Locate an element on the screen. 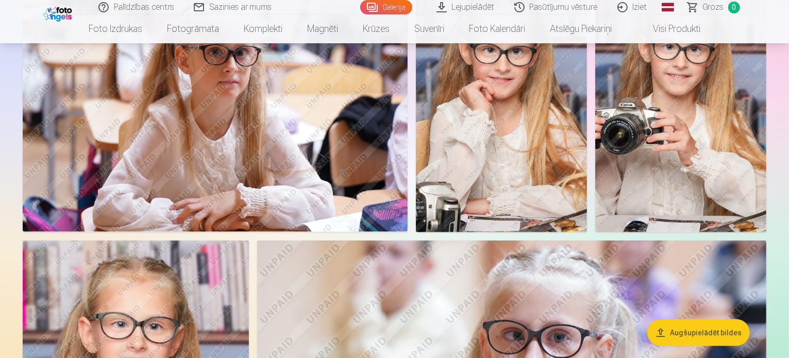  a: Visi produkti is located at coordinates (669, 29).